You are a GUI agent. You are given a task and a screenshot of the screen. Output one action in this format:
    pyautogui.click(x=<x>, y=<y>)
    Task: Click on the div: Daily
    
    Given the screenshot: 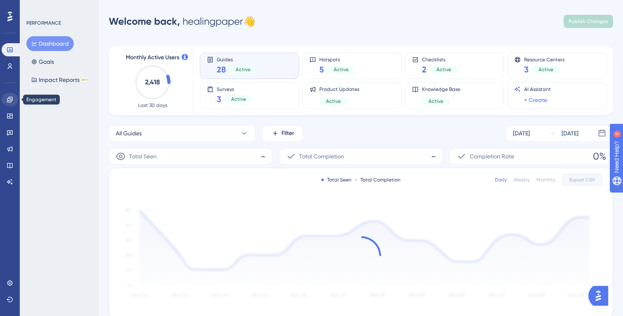 What is the action you would take?
    pyautogui.click(x=501, y=180)
    